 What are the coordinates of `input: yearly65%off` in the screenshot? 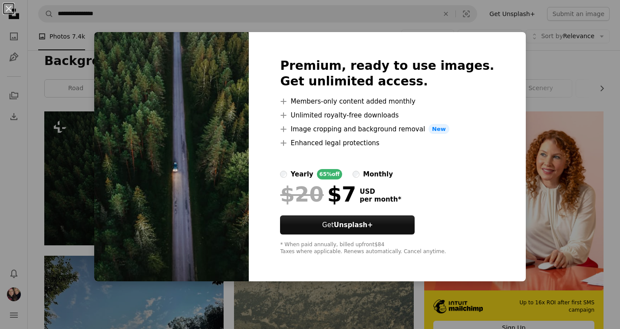 It's located at (283, 175).